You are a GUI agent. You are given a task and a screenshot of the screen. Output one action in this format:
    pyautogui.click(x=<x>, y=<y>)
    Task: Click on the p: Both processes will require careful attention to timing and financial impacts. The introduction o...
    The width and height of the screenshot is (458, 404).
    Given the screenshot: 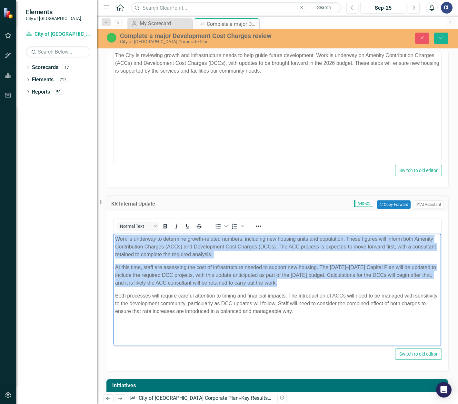 What is the action you would take?
    pyautogui.click(x=164, y=70)
    